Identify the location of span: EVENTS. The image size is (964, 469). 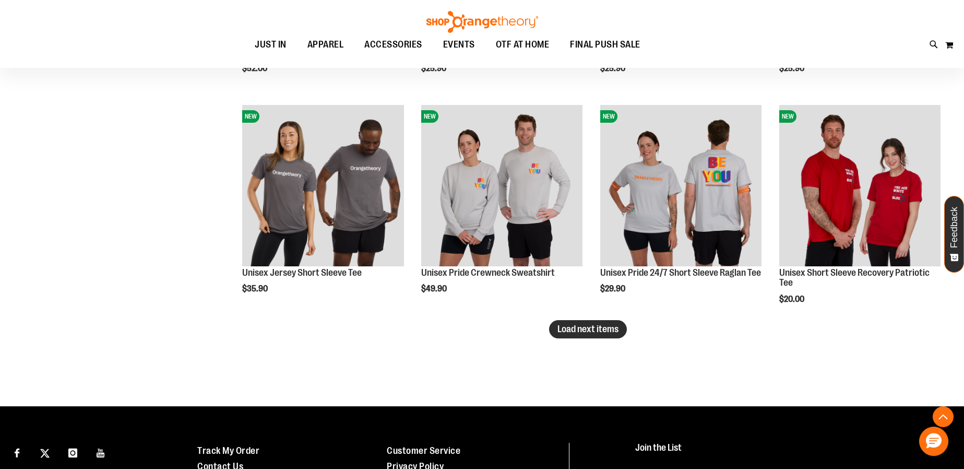
(459, 44).